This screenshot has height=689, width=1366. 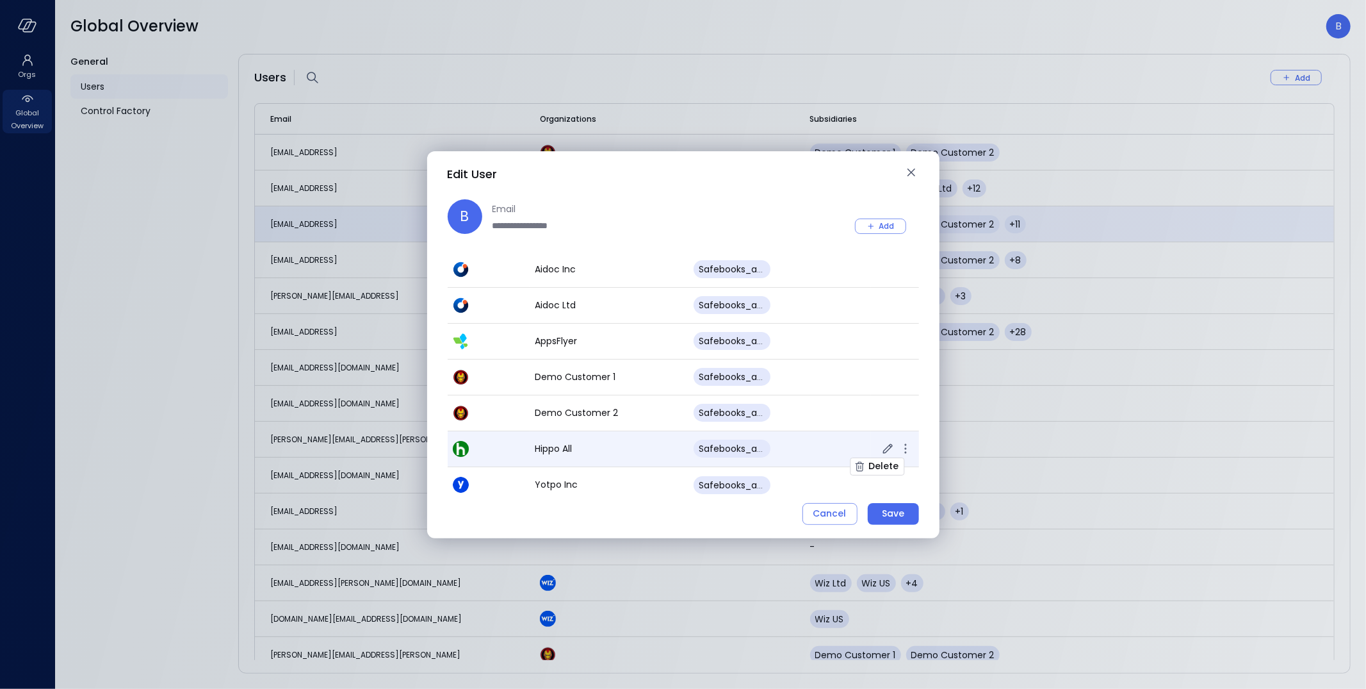 What do you see at coordinates (830, 514) in the screenshot?
I see `button: Cancel` at bounding box center [830, 514].